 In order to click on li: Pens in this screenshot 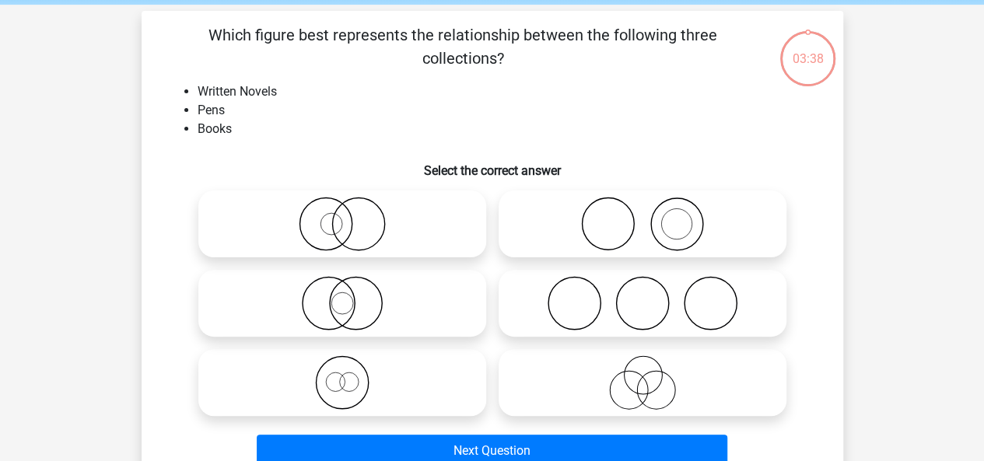, I will do `click(508, 111)`.